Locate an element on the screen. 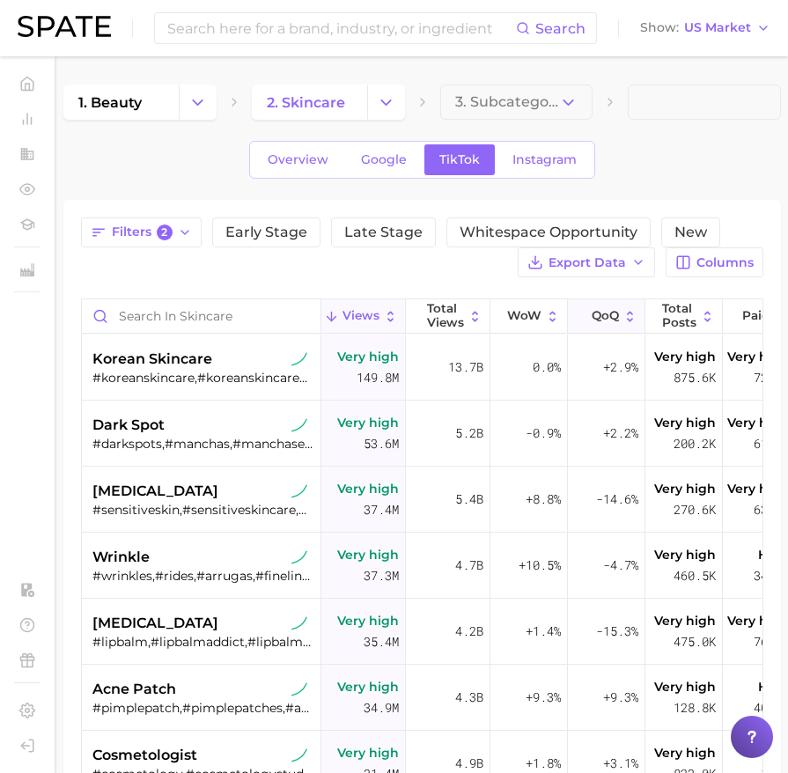 This screenshot has width=788, height=773. span: 34.9m is located at coordinates (381, 708).